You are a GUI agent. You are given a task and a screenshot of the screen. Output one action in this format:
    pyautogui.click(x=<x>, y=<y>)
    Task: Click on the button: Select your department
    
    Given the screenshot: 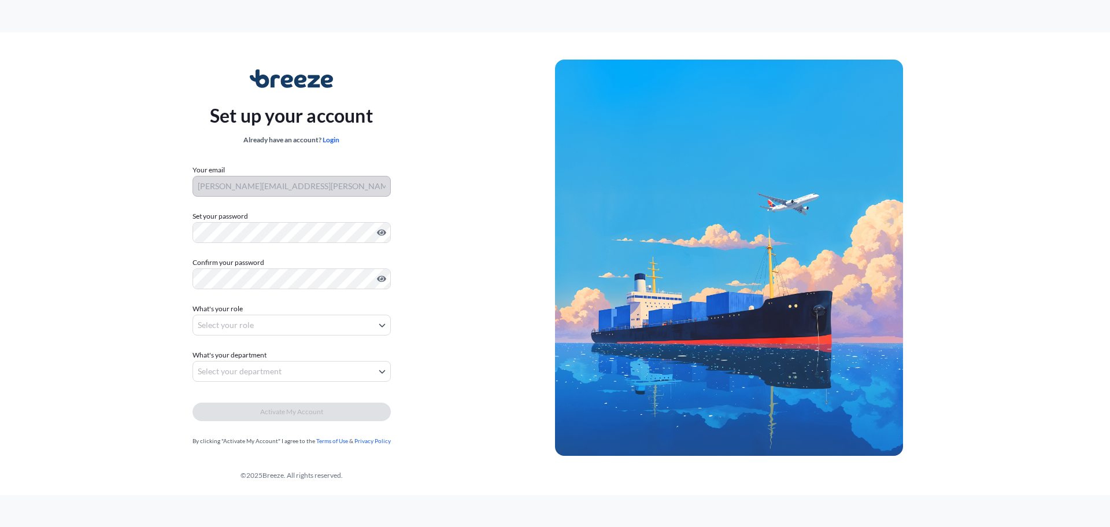 What is the action you would take?
    pyautogui.click(x=291, y=371)
    